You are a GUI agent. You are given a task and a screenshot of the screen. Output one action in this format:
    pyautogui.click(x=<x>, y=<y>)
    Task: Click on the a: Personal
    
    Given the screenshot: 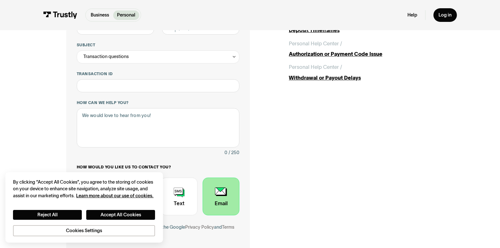 What is the action you would take?
    pyautogui.click(x=126, y=15)
    